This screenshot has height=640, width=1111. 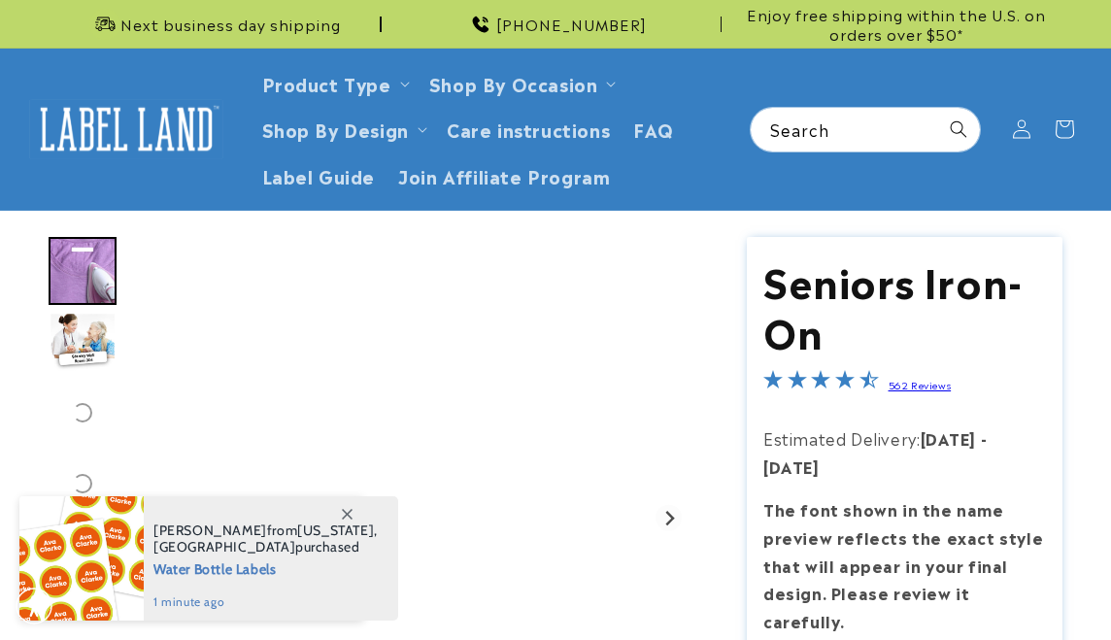 I want to click on span: Care instructions, so click(x=528, y=128).